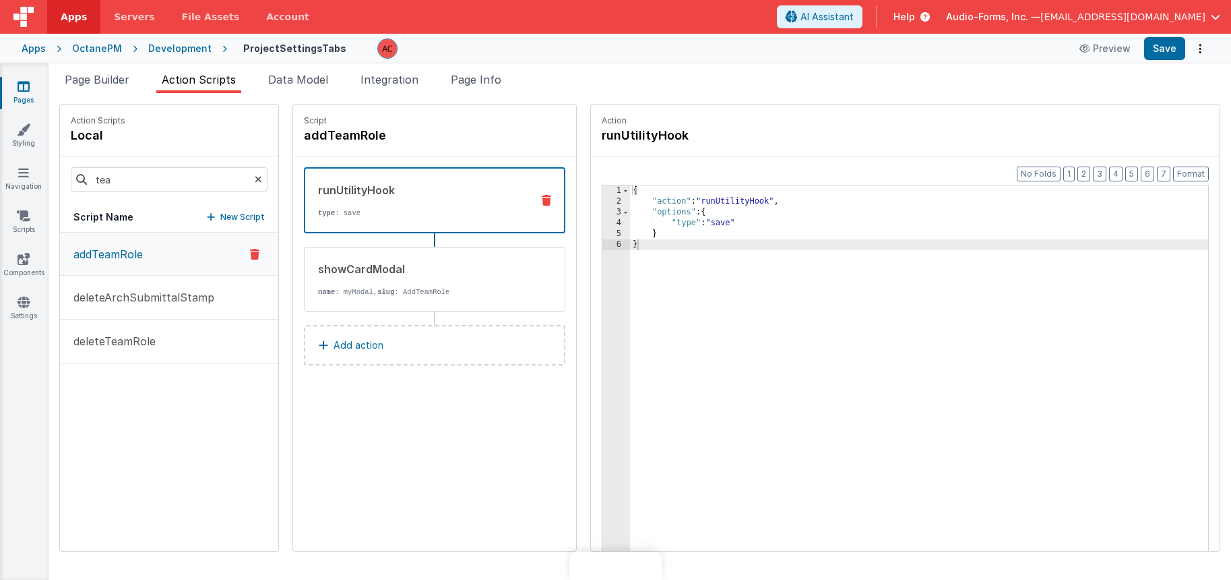 The height and width of the screenshot is (580, 1231). Describe the element at coordinates (819, 17) in the screenshot. I see `button: AI Assistant` at that location.